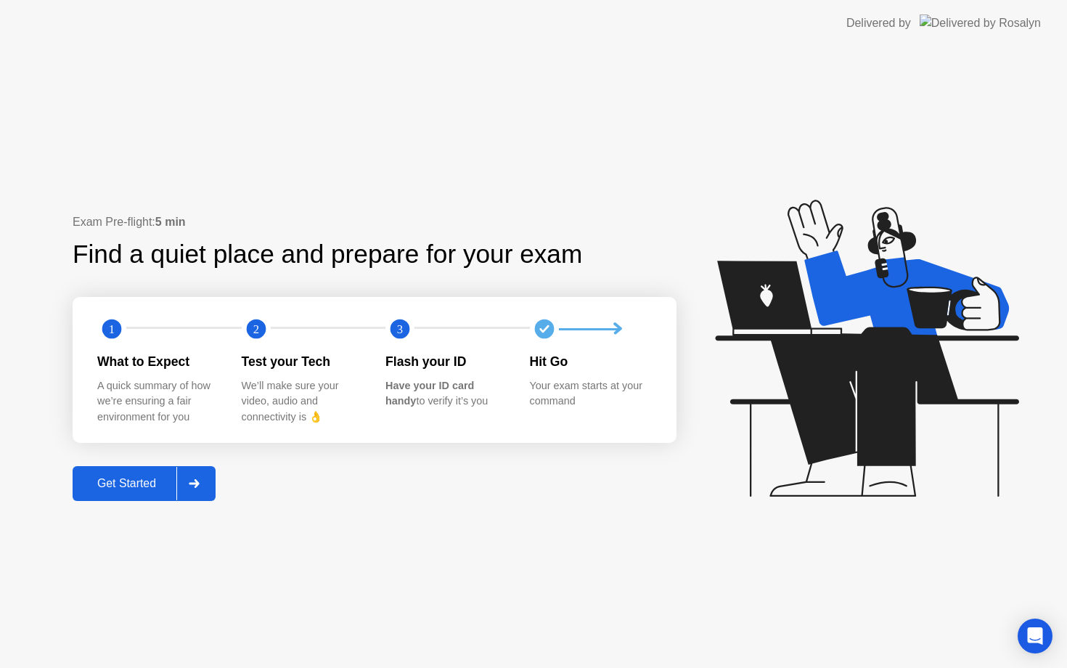 The image size is (1067, 668). I want to click on div: Delivered by, so click(878, 23).